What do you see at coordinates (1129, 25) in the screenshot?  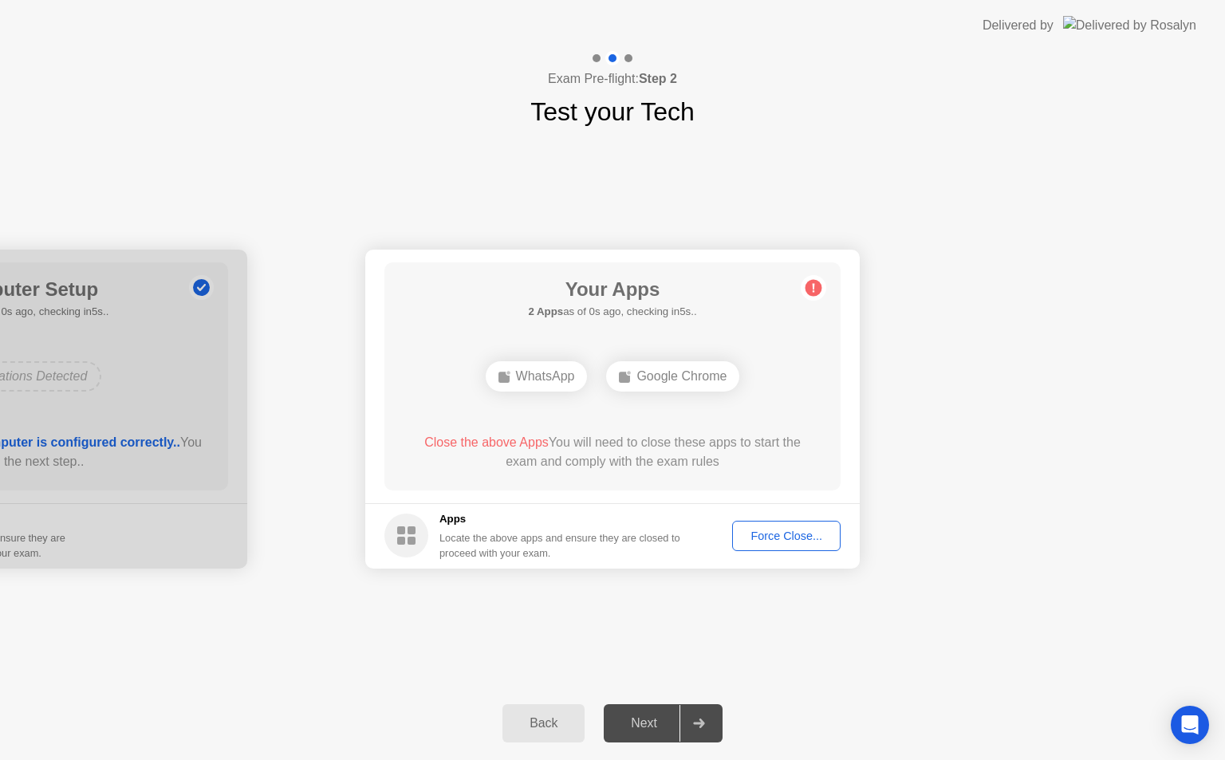 I see `img: Delivered by Rosalyn` at bounding box center [1129, 25].